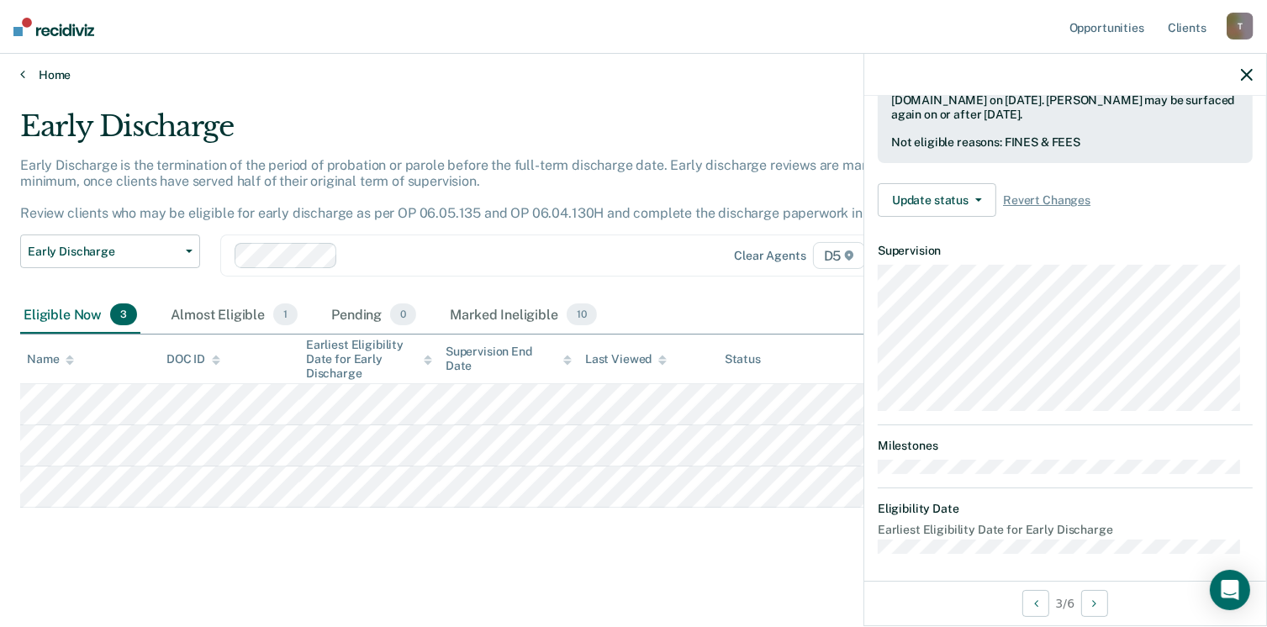 The image size is (1267, 627). I want to click on div: DOC ID, so click(193, 359).